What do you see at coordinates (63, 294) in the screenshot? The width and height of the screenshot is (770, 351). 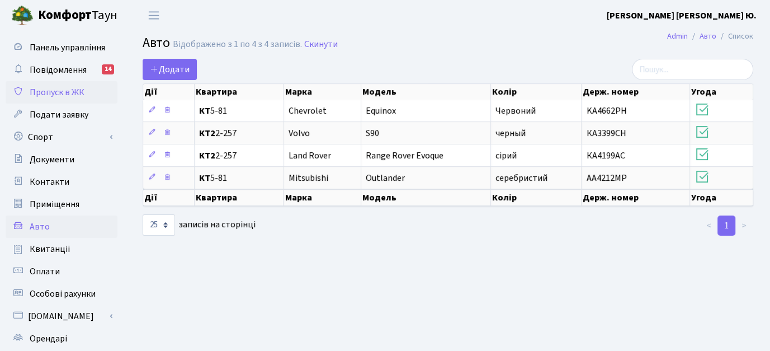 I see `span: Особові рахунки` at bounding box center [63, 294].